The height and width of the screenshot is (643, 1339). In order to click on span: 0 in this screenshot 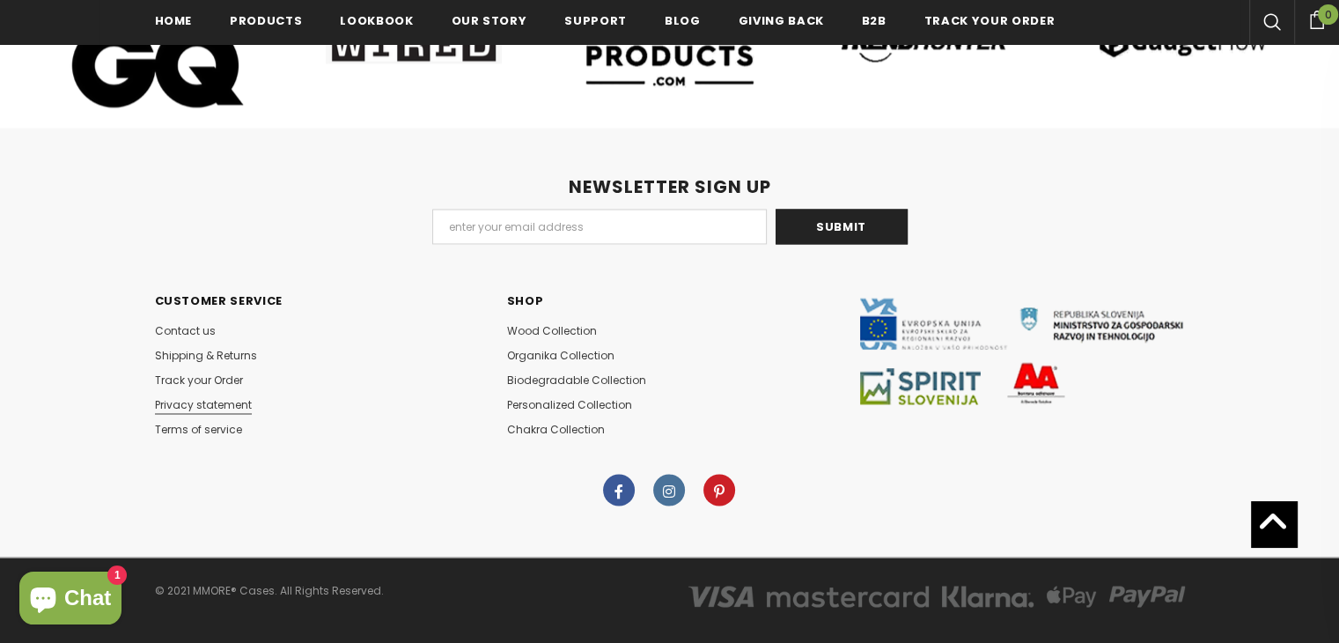, I will do `click(1328, 14)`.